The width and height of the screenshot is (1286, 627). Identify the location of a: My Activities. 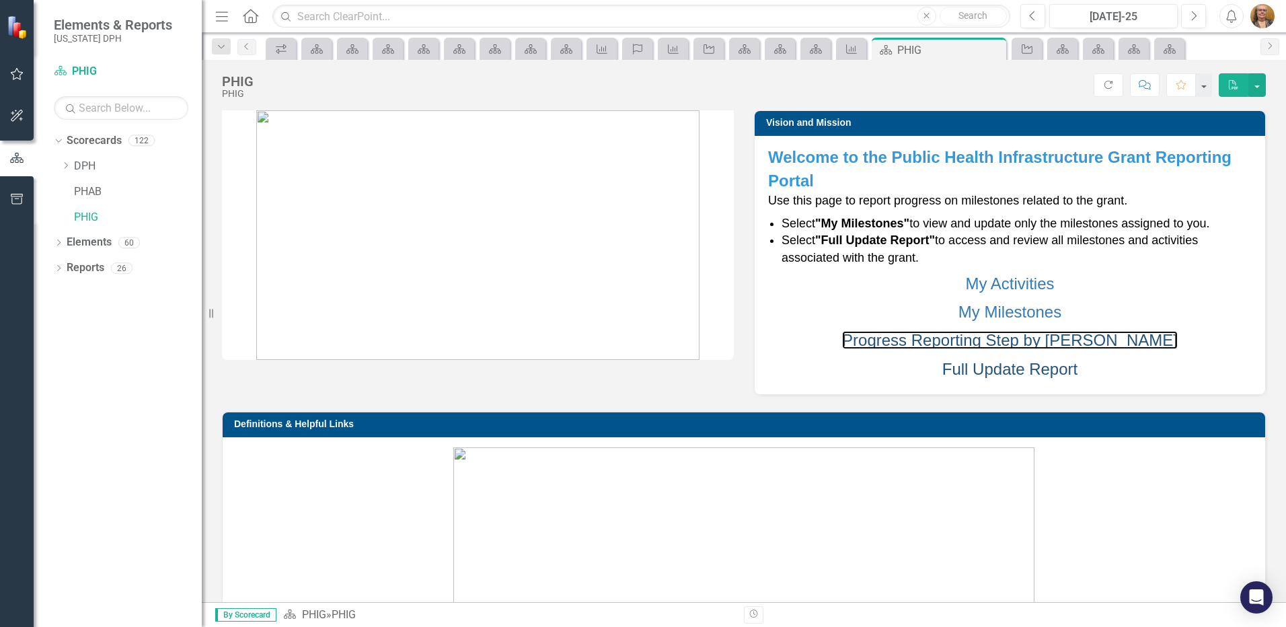
(1010, 283).